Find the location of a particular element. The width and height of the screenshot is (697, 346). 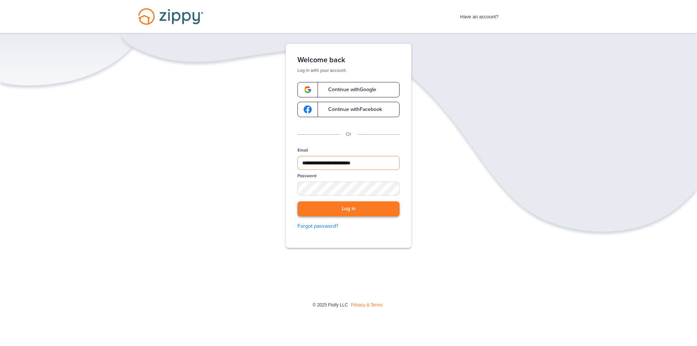

span: Have an account? is located at coordinates (479, 15).